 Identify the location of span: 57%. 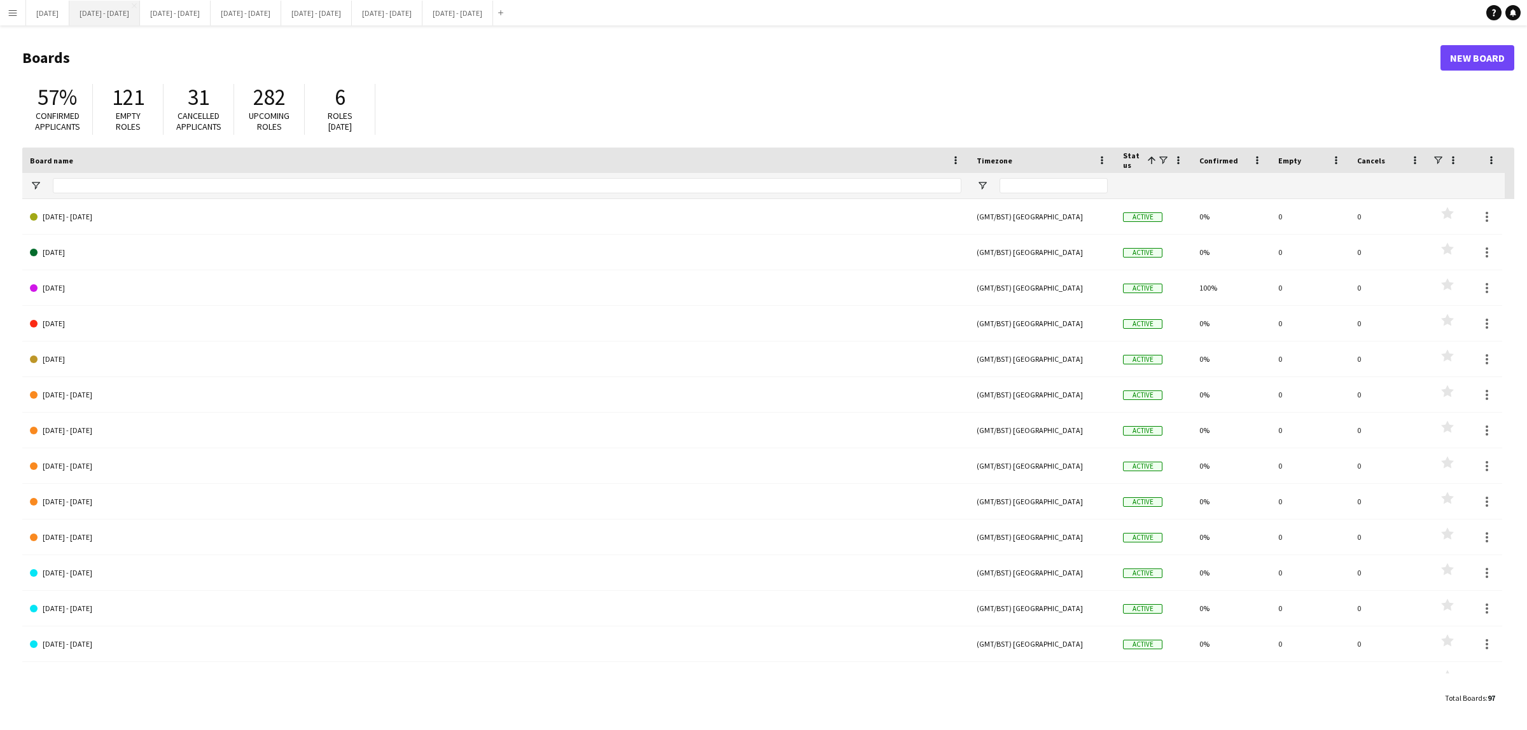
(57, 97).